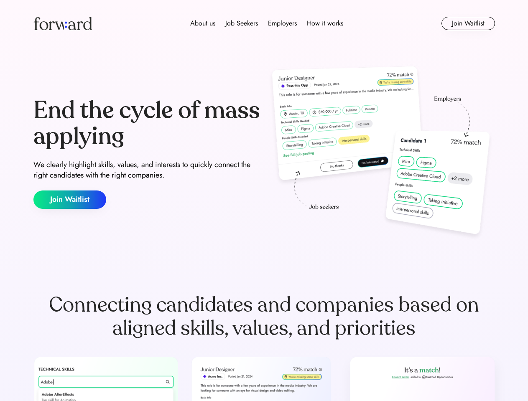  I want to click on div: About us, so click(203, 23).